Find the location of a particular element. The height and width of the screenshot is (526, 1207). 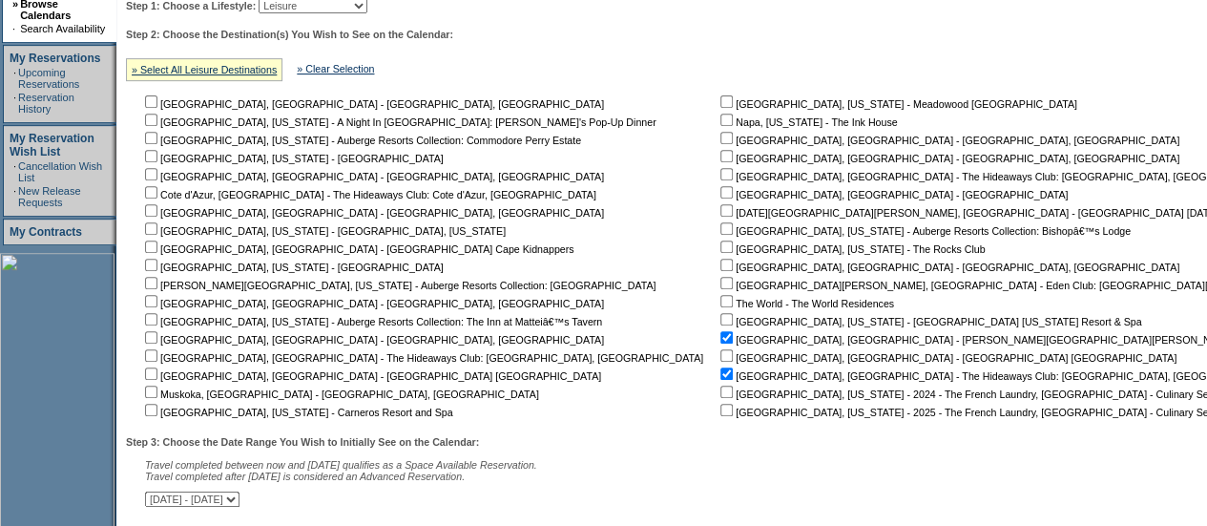

b: Step 2: Choose the Destination(s) You Wish to See on the Calendar: is located at coordinates (289, 34).